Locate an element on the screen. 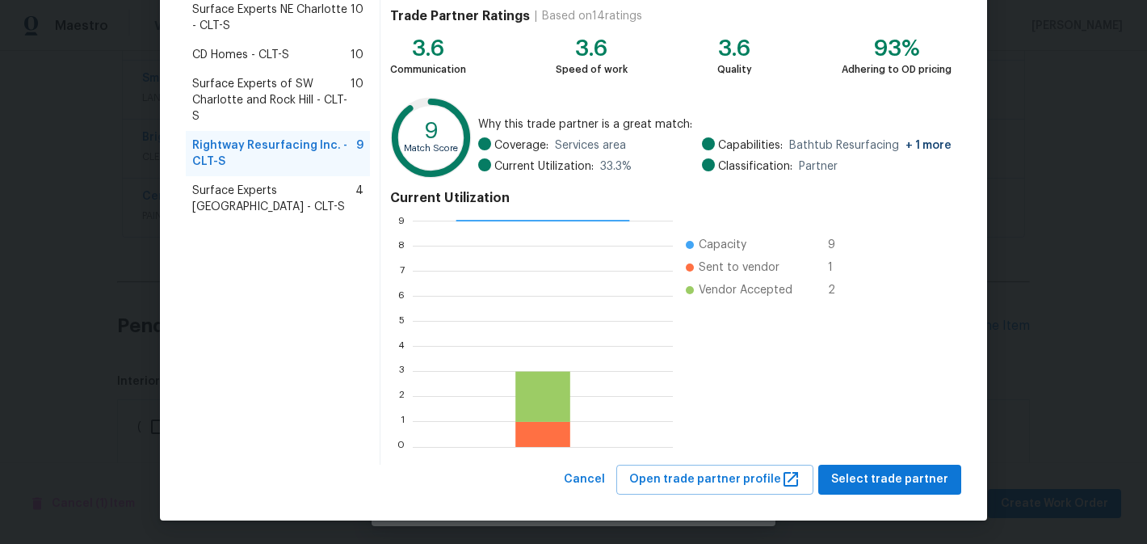  text: 0 is located at coordinates (401, 447).